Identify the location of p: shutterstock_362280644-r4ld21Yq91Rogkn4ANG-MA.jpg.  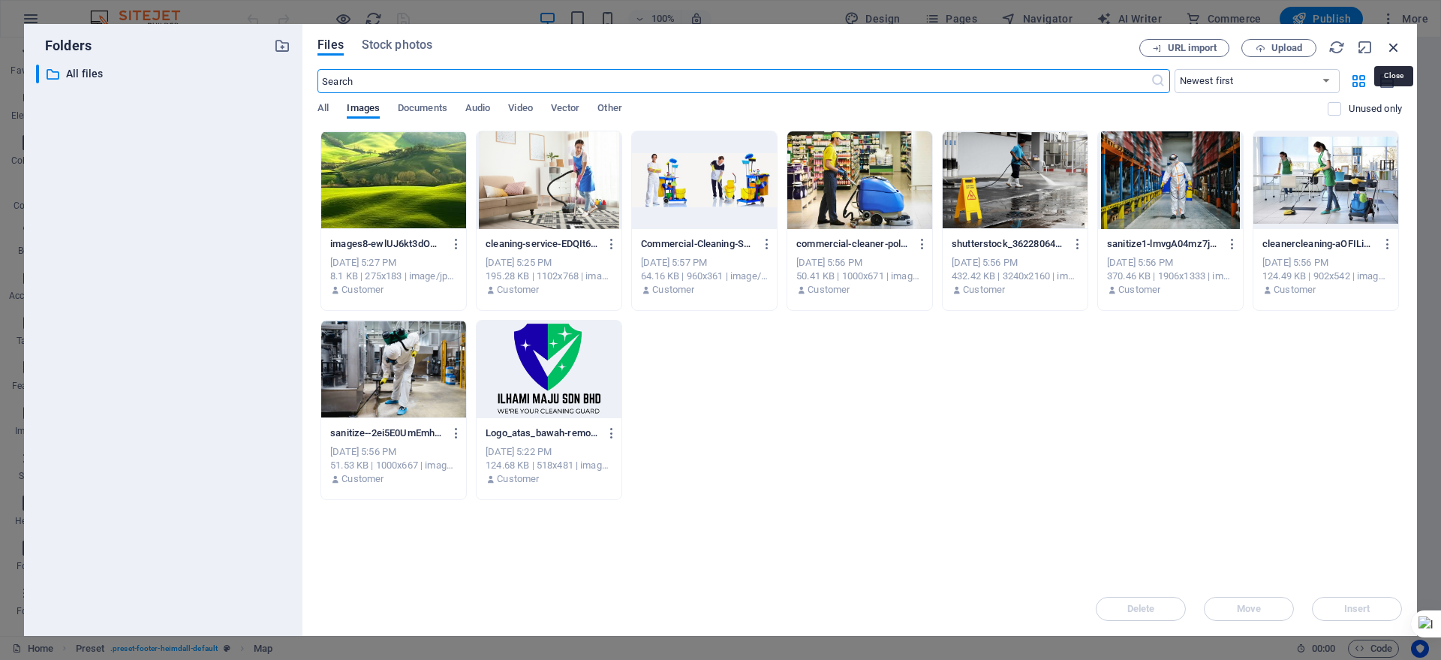
(1008, 244).